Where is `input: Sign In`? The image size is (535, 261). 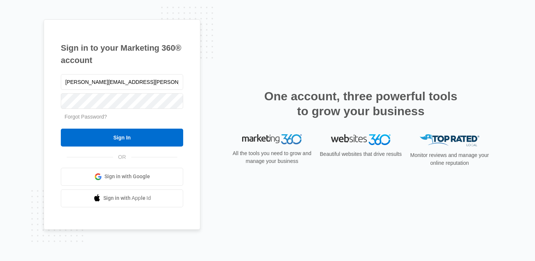
input: Sign In is located at coordinates (122, 138).